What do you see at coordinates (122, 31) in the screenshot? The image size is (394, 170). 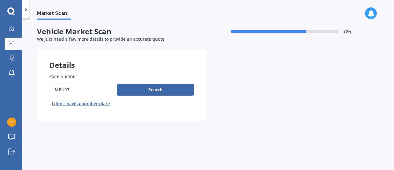 I see `span: Vehicle Market Scan` at bounding box center [122, 31].